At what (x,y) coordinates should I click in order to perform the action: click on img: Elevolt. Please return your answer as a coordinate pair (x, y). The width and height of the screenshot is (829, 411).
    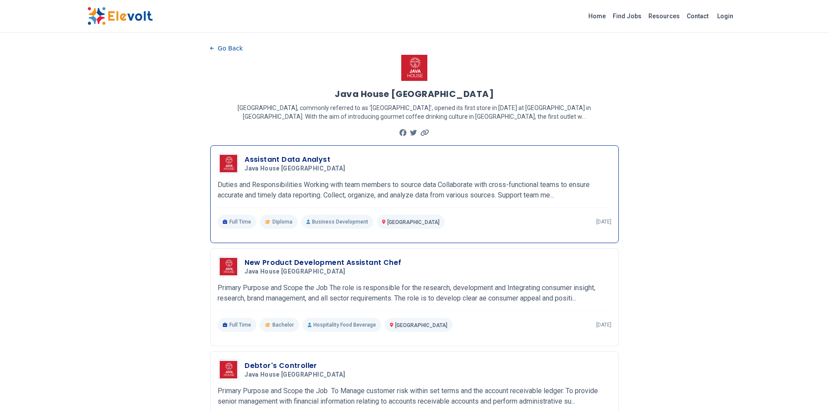
    Looking at the image, I should click on (120, 16).